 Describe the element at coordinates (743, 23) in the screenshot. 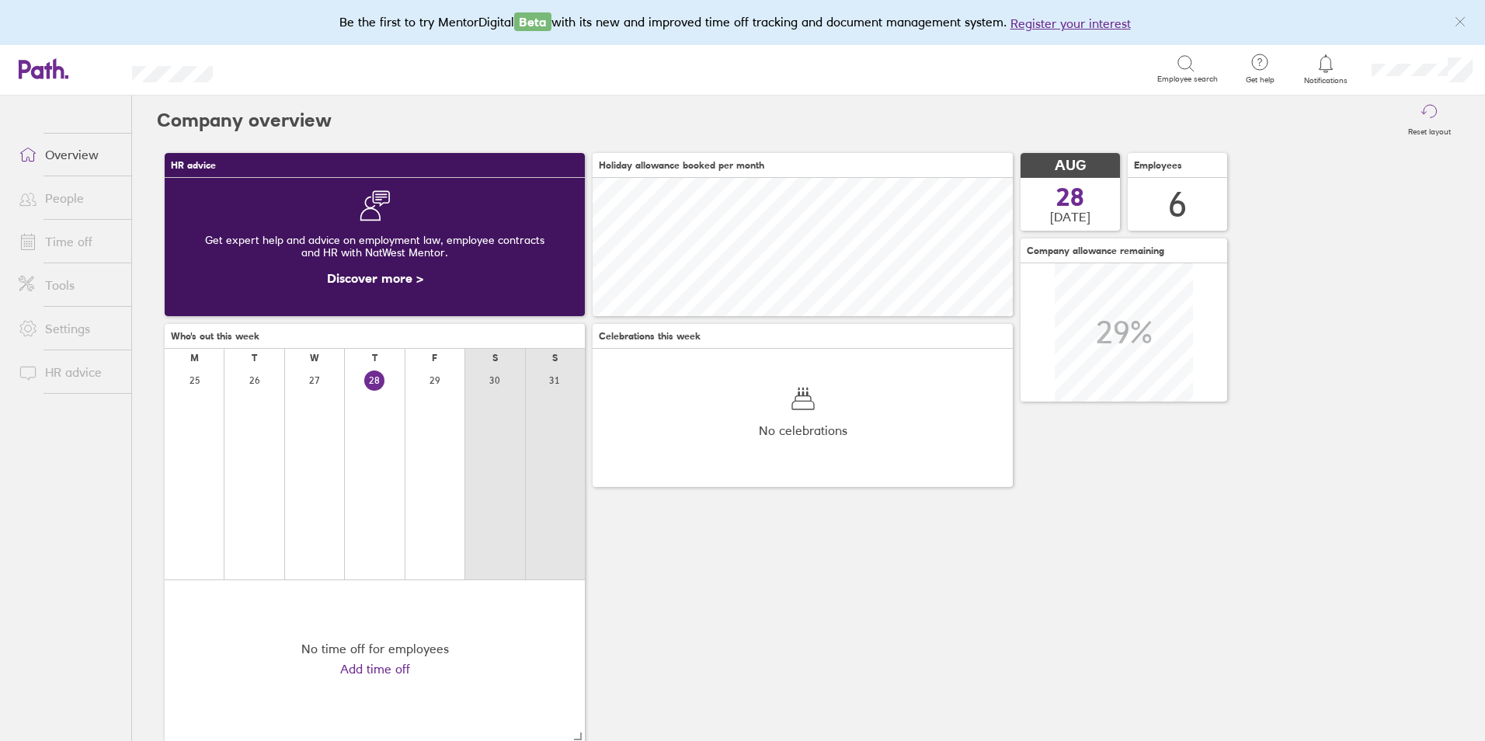

I see `div: Be the first to try MentorDigital with its new and improved time off tracking and document manage...` at that location.